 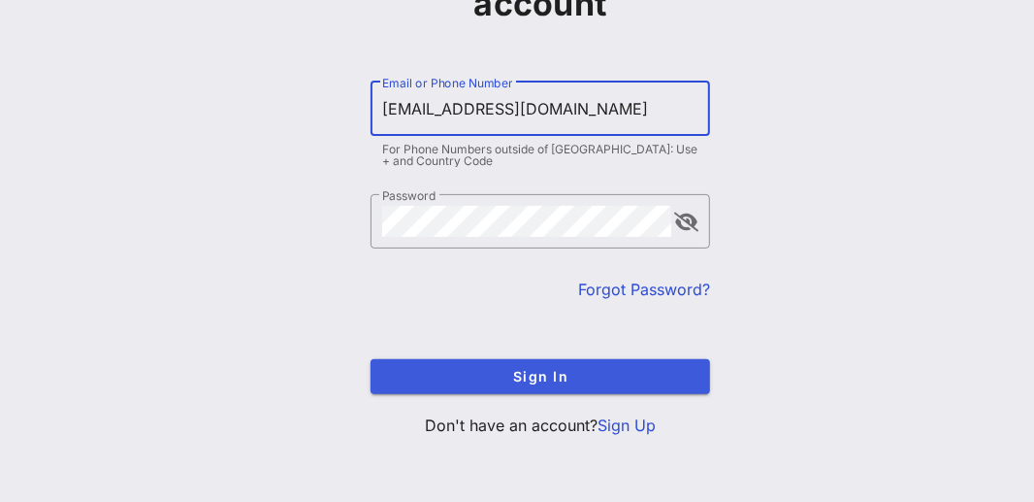 What do you see at coordinates (540, 109) in the screenshot?
I see `input: Email or Phone Number` at bounding box center [540, 109].